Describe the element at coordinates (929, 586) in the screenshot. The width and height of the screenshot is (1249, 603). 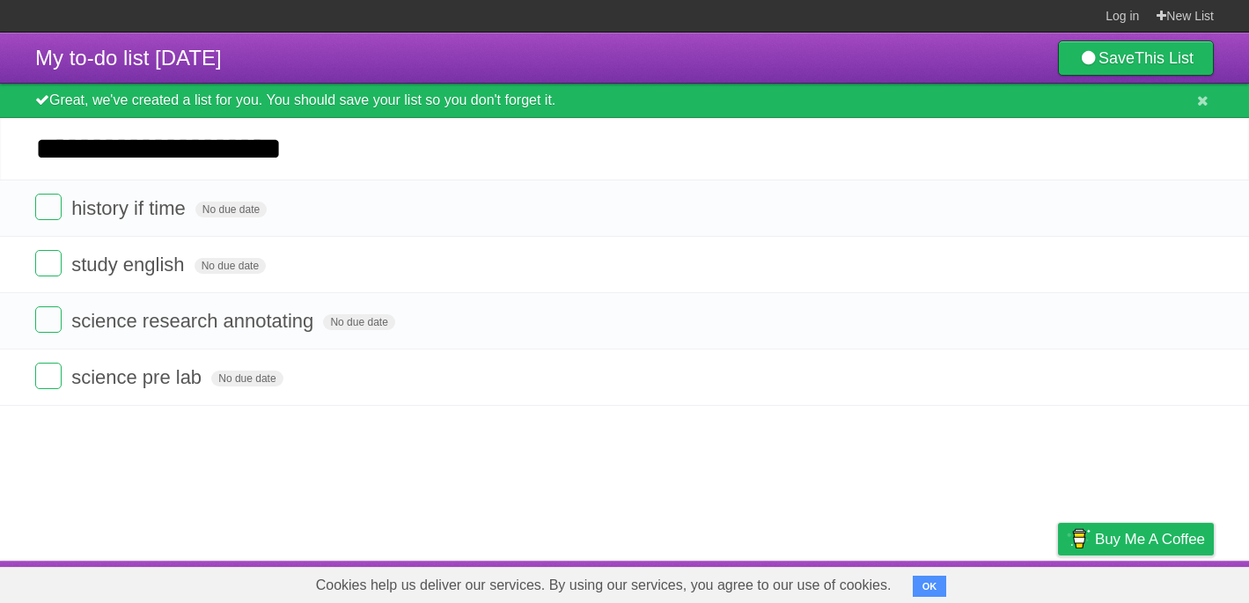
I see `button: OK` at that location.